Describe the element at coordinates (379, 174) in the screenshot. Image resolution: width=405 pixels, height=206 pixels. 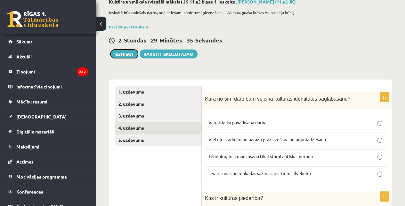
I see `input: Izvairīšanās no jebkādas saziņas ar citiem cilvēkiem` at that location.